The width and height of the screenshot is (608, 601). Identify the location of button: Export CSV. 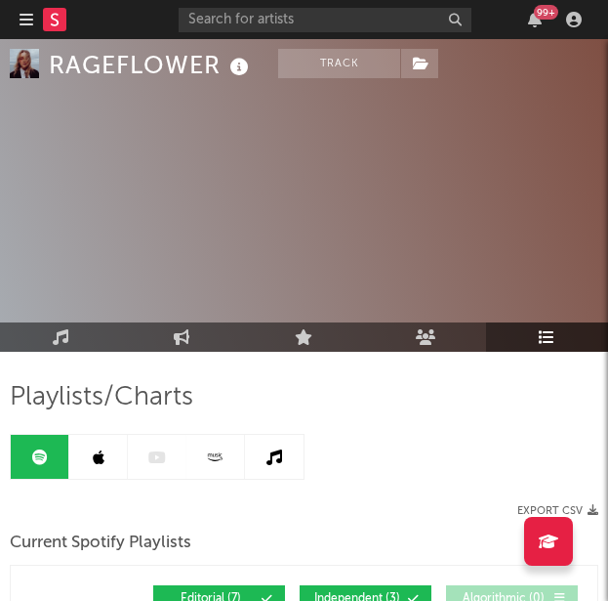
(558, 511).